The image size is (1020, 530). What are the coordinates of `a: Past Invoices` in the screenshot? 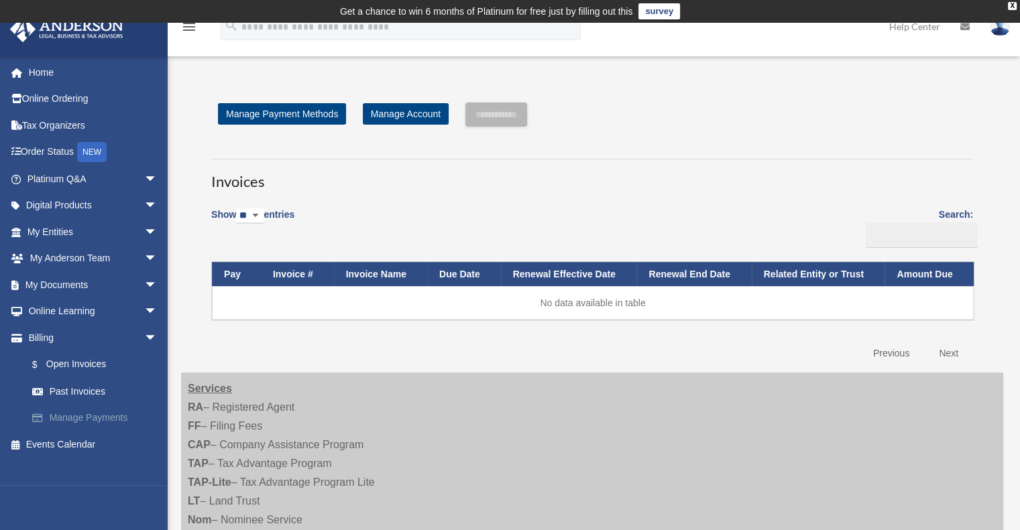 It's located at (98, 392).